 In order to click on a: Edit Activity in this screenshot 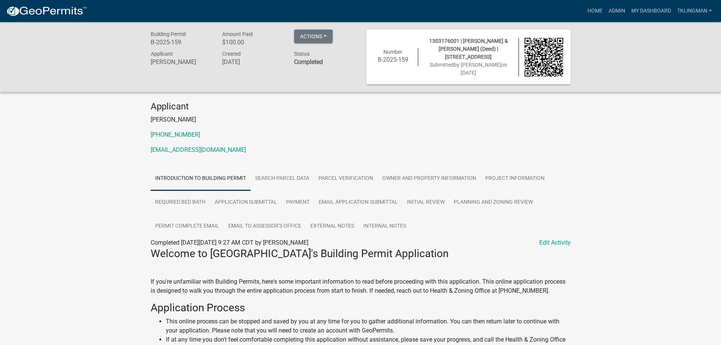, I will do `click(555, 242)`.